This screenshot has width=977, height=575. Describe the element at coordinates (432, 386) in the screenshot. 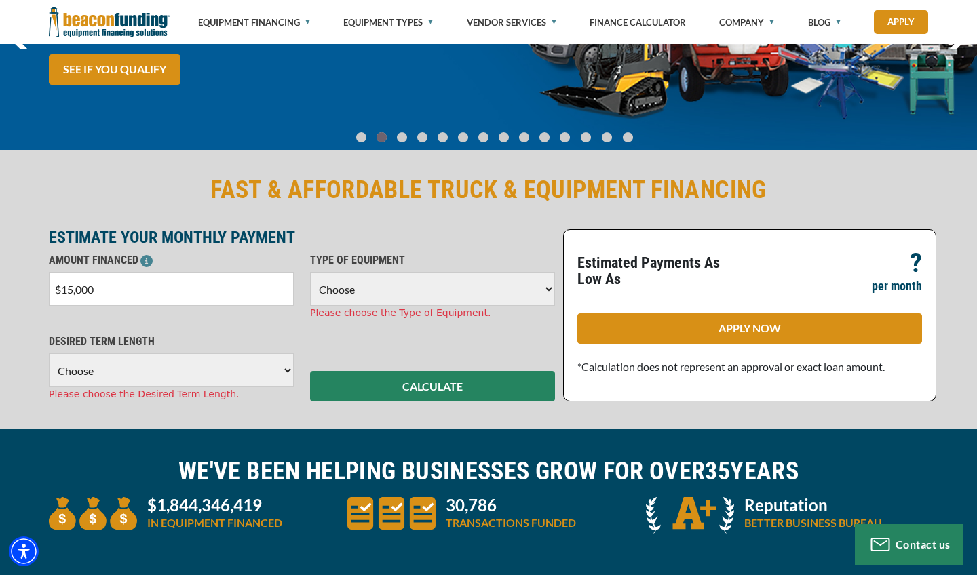

I see `button: CALCULATE` at that location.